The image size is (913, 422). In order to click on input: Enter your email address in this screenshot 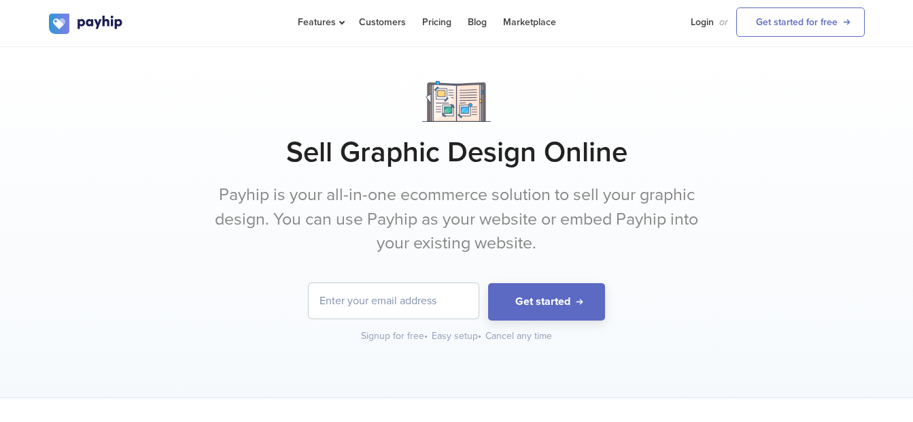, I will do `click(394, 300)`.